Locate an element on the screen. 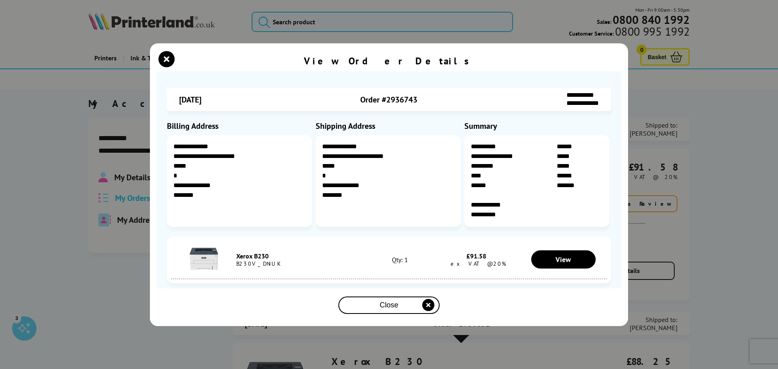 The image size is (778, 369). div: Shipping Address is located at coordinates (389, 126).